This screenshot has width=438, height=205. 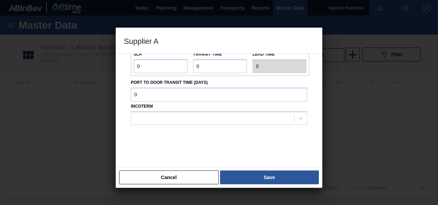 I want to click on label: Incoterm, so click(x=142, y=106).